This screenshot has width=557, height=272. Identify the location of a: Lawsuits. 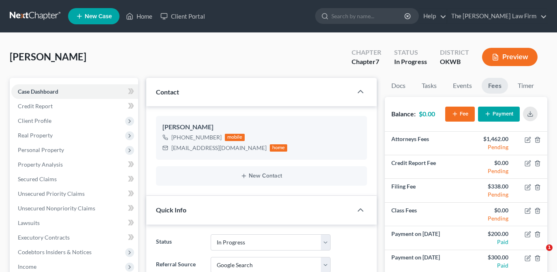
(75, 223).